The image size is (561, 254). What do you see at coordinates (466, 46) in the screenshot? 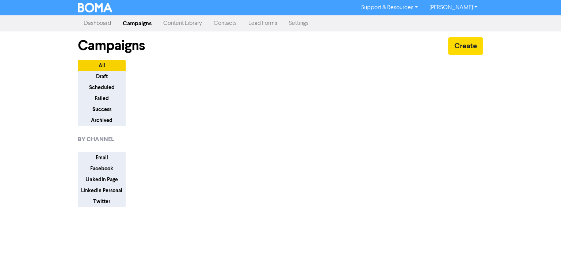
I see `button: Create` at bounding box center [466, 46].